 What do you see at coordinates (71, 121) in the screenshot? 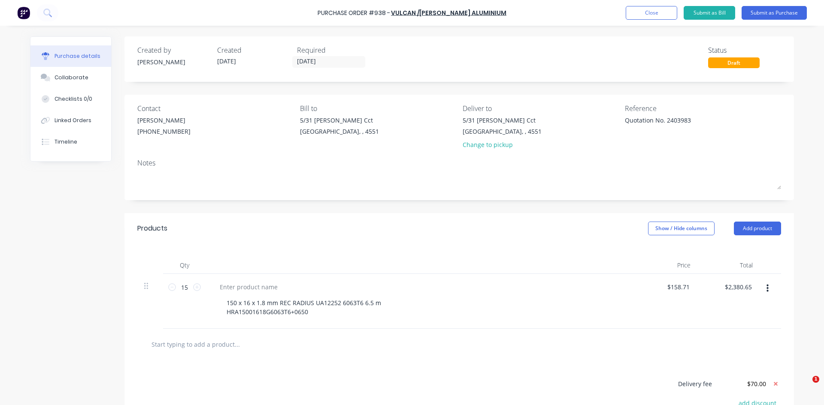
I see `button: Linked Orders` at bounding box center [71, 121].